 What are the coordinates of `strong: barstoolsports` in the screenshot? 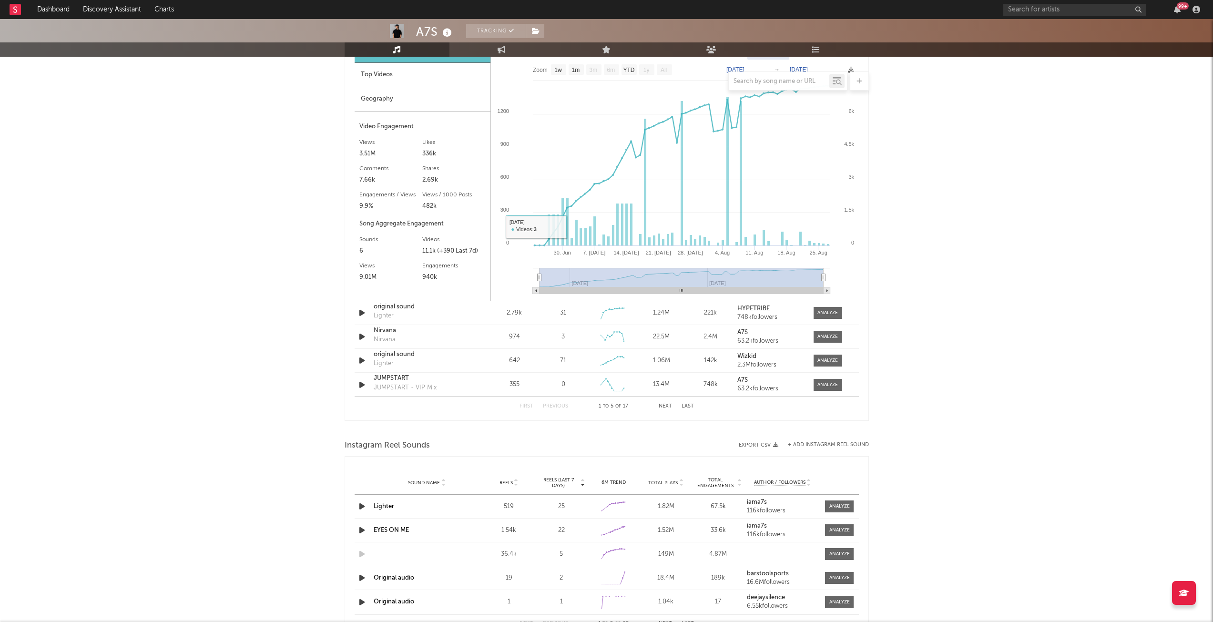 It's located at (768, 573).